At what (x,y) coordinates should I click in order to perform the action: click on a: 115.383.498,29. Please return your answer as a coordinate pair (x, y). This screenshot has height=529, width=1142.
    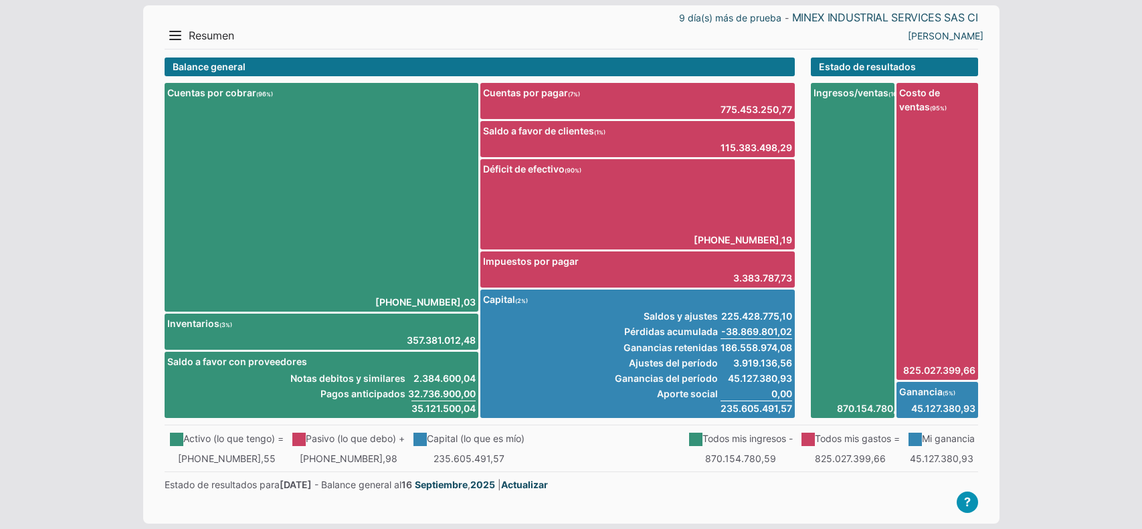
    Looking at the image, I should click on (756, 147).